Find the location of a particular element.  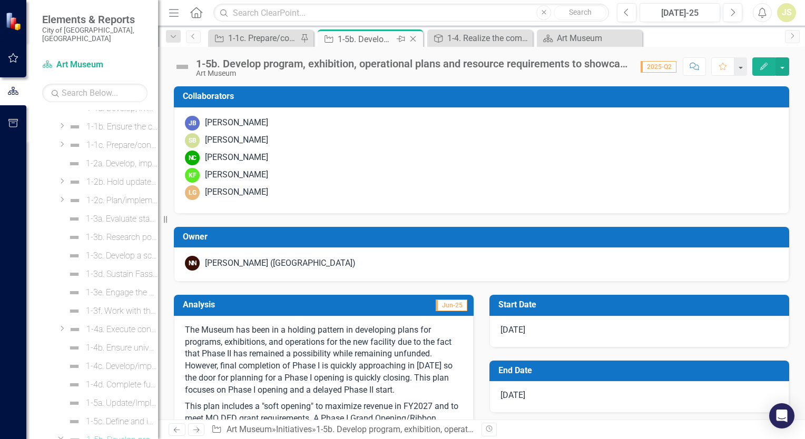

div: 1-4a. Execute construction to achieve the building transformation. is located at coordinates (122, 330).